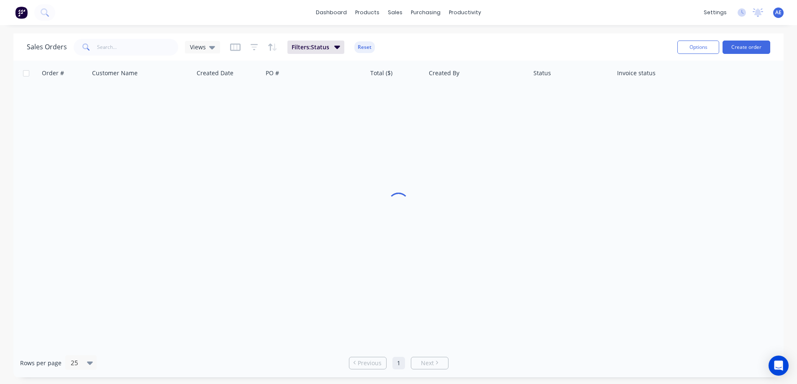 This screenshot has width=797, height=384. Describe the element at coordinates (364, 47) in the screenshot. I see `button: Reset` at that location.